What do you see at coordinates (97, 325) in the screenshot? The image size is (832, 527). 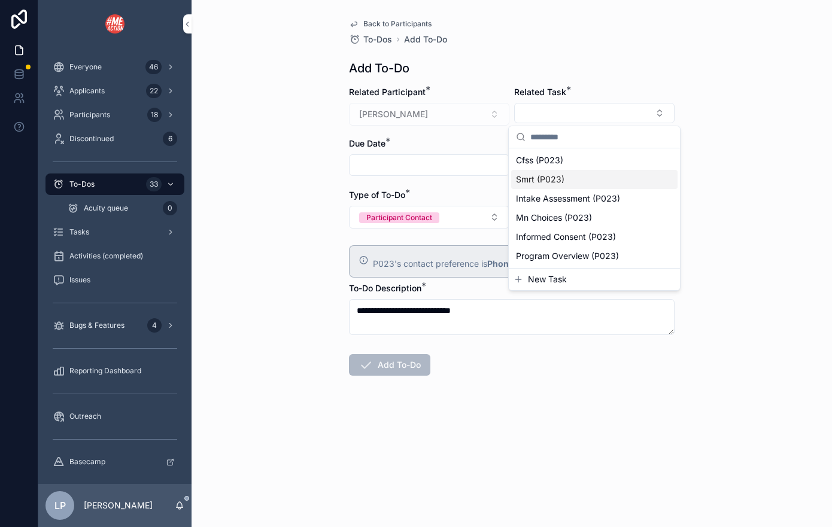 I see `span: Bugs & Features` at bounding box center [97, 325].